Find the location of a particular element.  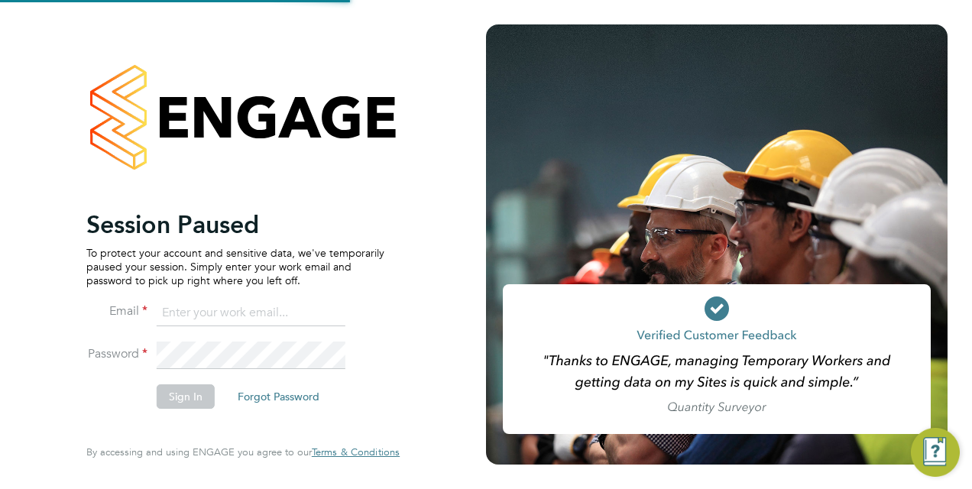

button: Sign In is located at coordinates (186, 397).